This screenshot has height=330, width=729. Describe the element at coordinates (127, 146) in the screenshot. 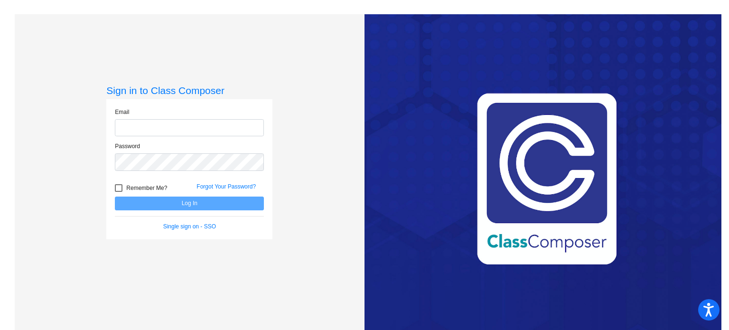

I see `label: Password` at that location.